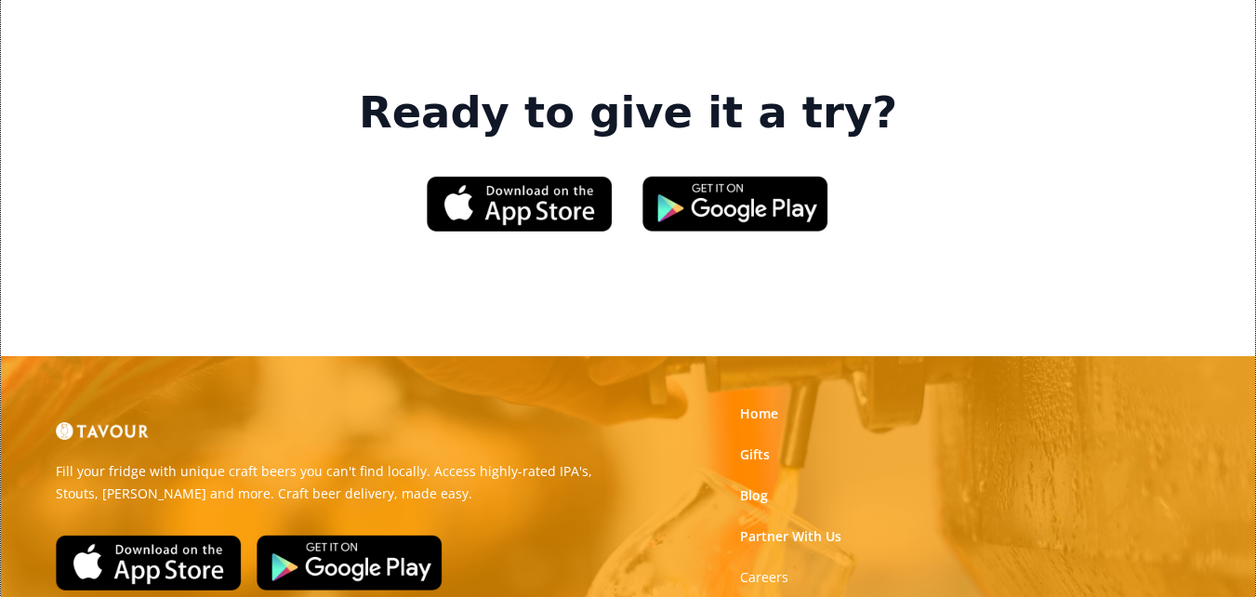  What do you see at coordinates (764, 576) in the screenshot?
I see `strong: Careers` at bounding box center [764, 576].